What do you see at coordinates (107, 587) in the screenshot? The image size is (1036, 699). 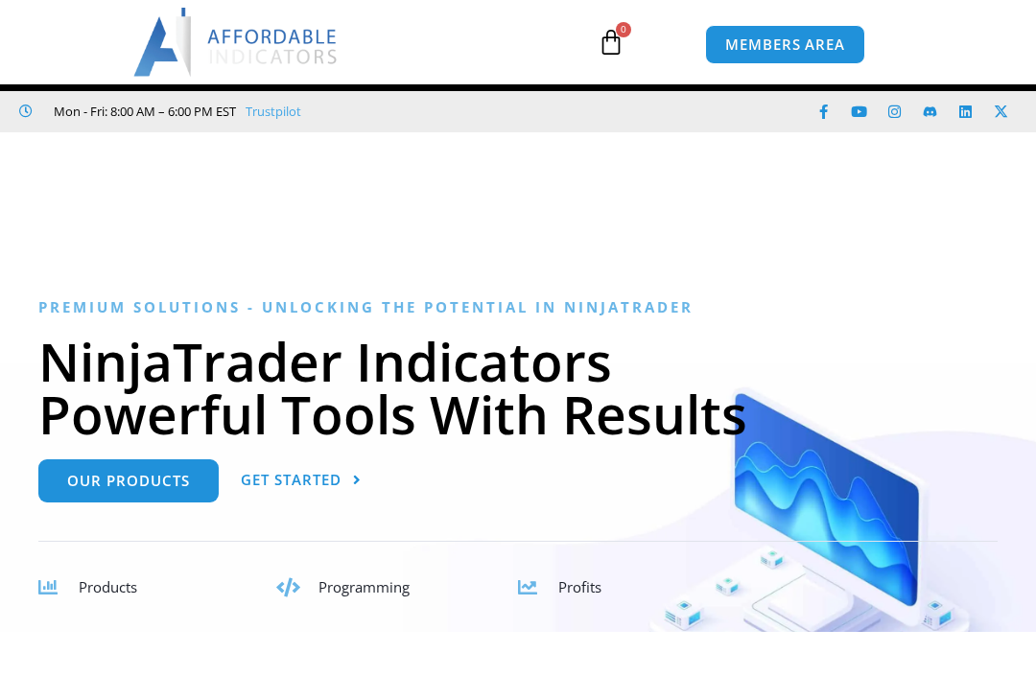 I see `span: Products` at bounding box center [107, 587].